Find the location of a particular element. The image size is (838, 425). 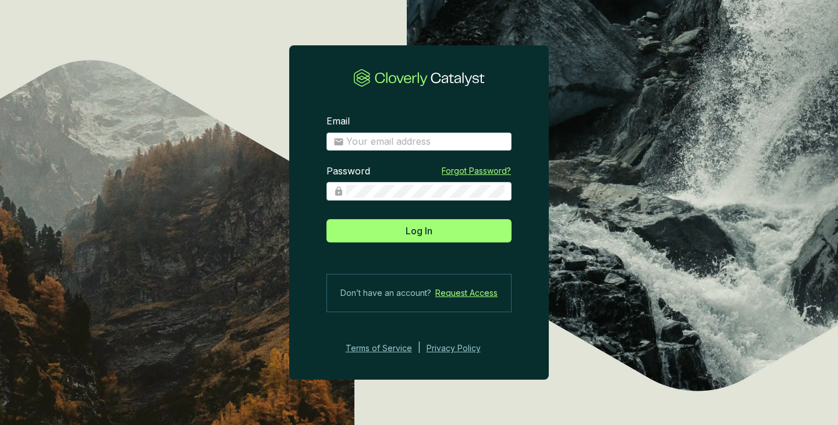

span: Log In is located at coordinates (419, 231).